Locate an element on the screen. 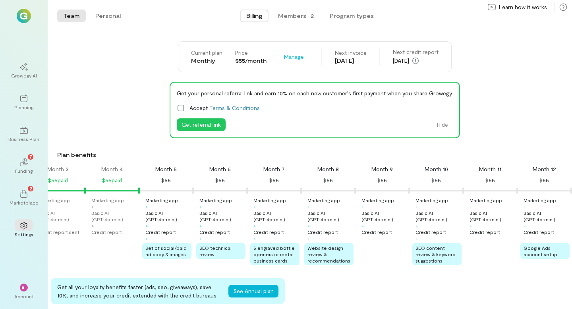 This screenshot has height=309, width=572. div: Members · 2 is located at coordinates (296, 16).